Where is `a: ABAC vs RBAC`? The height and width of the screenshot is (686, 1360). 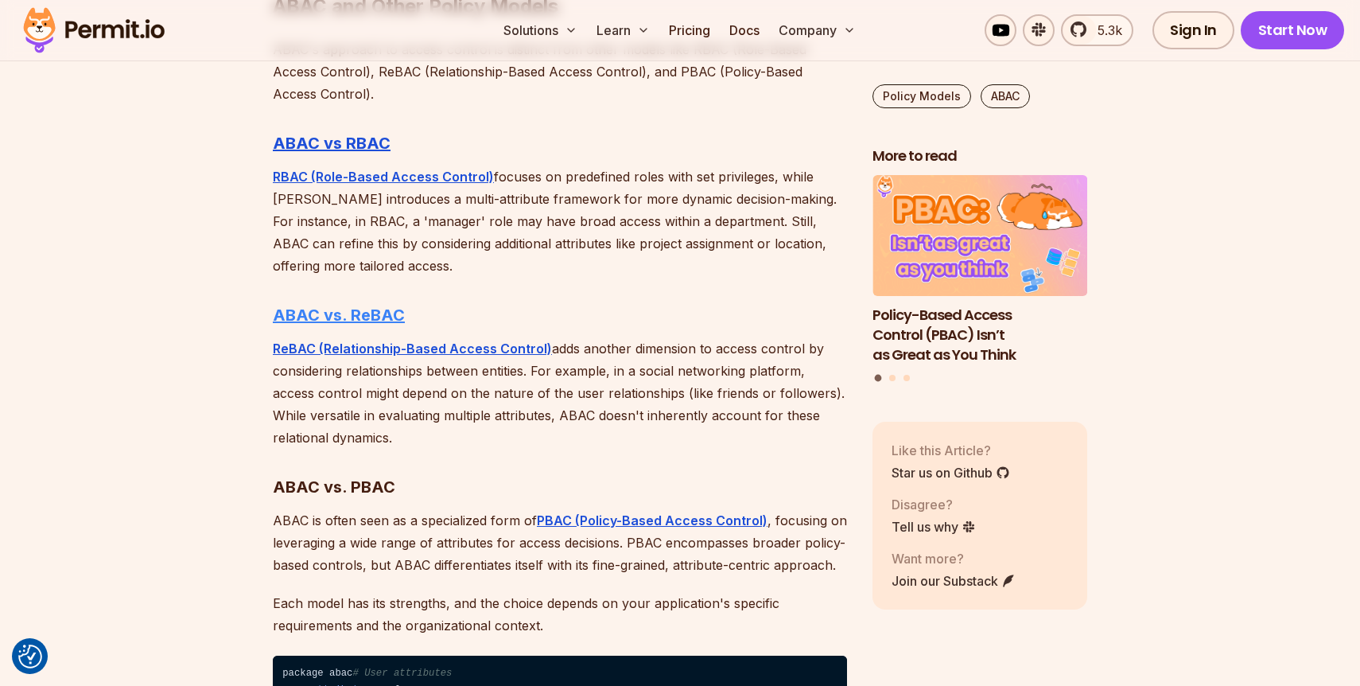
a: ABAC vs RBAC is located at coordinates (332, 143).